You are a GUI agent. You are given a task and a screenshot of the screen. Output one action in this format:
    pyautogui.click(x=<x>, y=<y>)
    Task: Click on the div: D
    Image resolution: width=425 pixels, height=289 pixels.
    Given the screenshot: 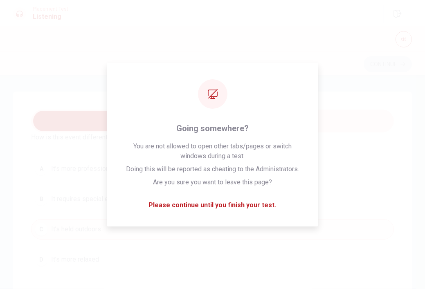 What is the action you would take?
    pyautogui.click(x=41, y=260)
    